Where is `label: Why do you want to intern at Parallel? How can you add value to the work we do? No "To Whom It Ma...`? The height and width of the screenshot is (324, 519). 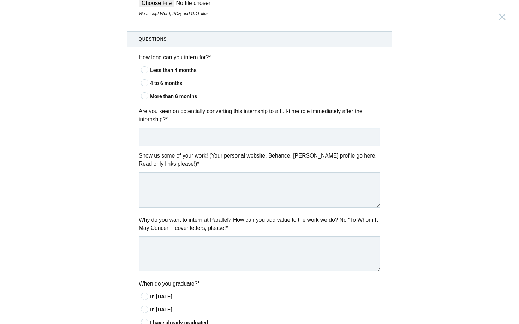 label: Why do you want to intern at Parallel? How can you add value to the work we do? No "To Whom It Ma... is located at coordinates (259, 224).